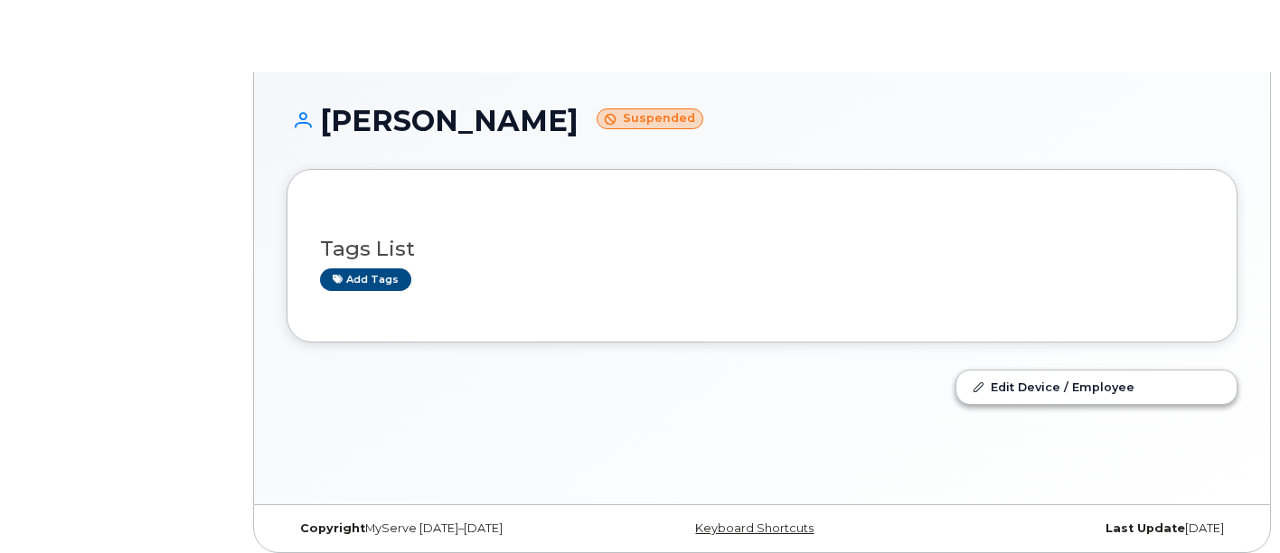  What do you see at coordinates (1145, 528) in the screenshot?
I see `strong: Last Update` at bounding box center [1145, 528].